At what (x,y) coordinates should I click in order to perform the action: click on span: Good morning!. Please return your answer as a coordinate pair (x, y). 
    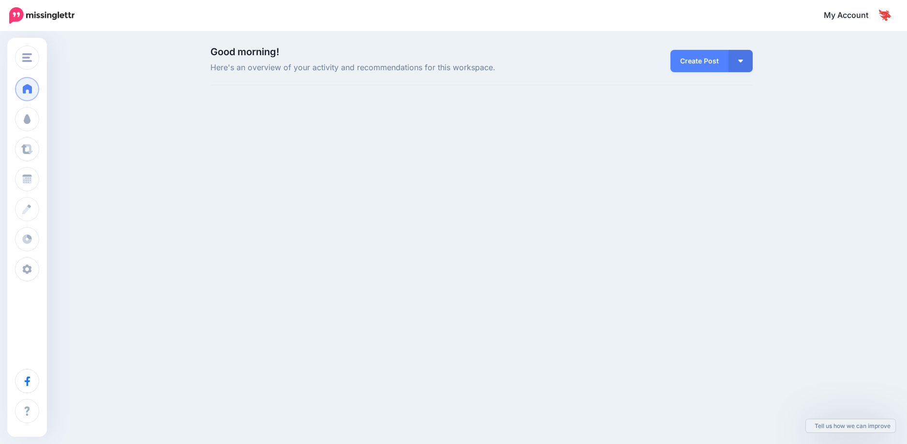
    Looking at the image, I should click on (245, 52).